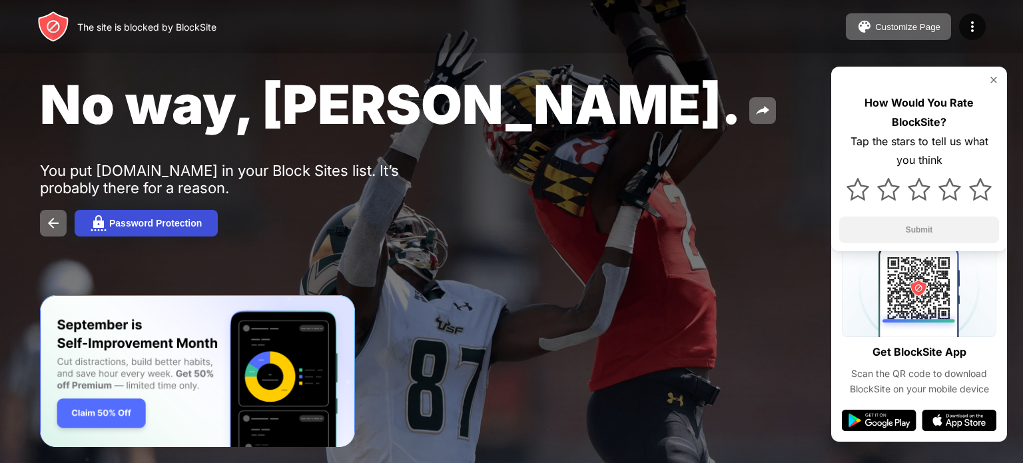 The width and height of the screenshot is (1023, 463). What do you see at coordinates (155, 223) in the screenshot?
I see `div: Password Protection` at bounding box center [155, 223].